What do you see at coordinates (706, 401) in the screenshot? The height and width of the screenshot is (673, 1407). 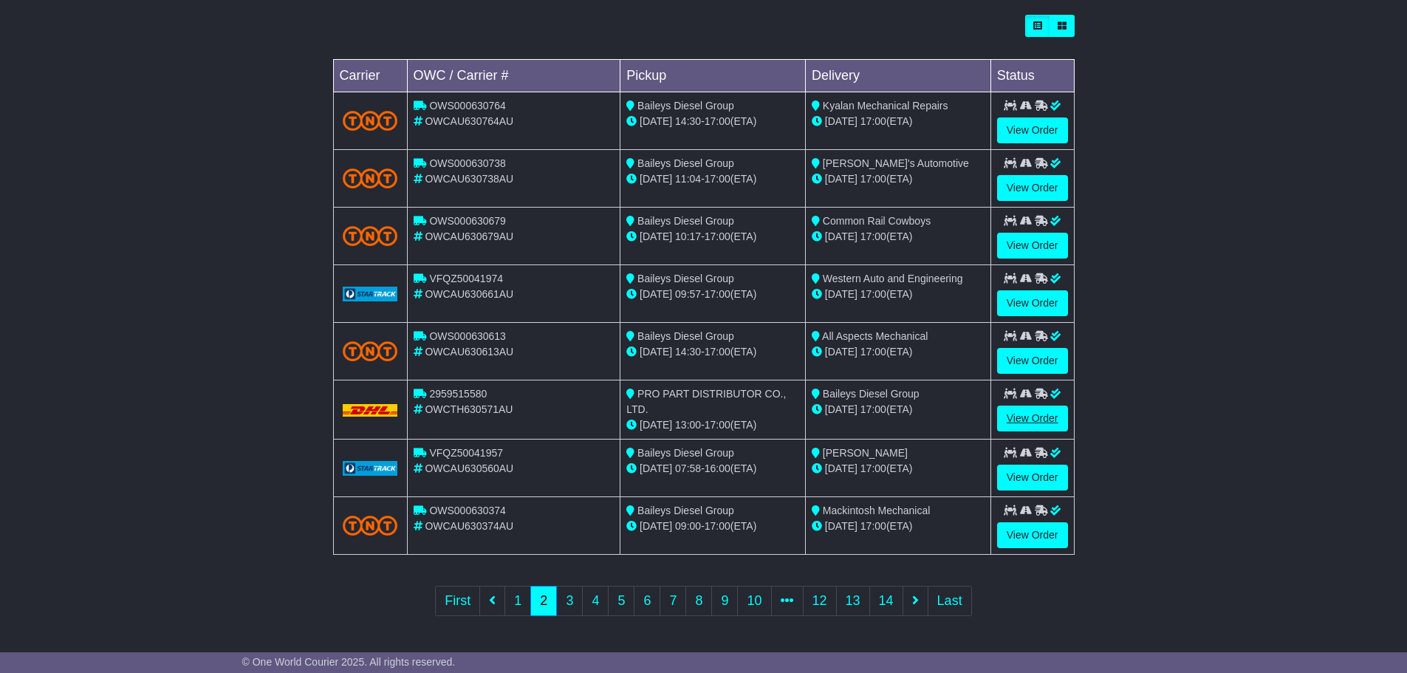 I see `span: PRO PART DISTRIBUTOR CO., LTD.` at bounding box center [706, 401].